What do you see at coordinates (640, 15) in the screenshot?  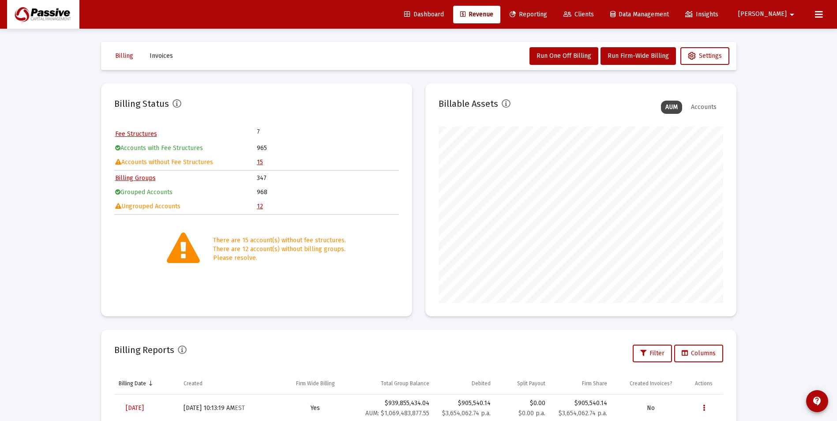 I see `a: Data Management` at bounding box center [640, 15].